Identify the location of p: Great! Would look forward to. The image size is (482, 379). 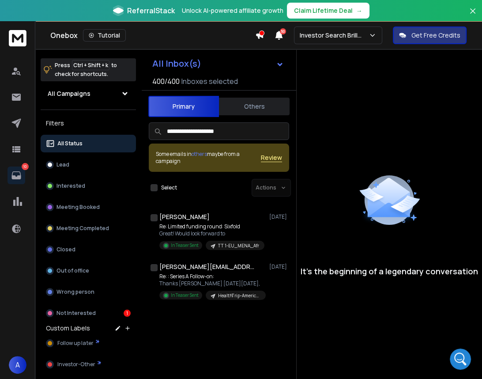
(212, 233).